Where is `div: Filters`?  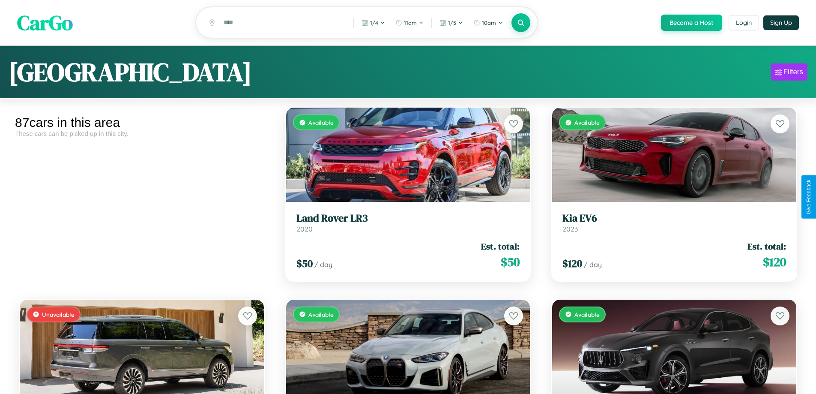
div: Filters is located at coordinates (793, 72).